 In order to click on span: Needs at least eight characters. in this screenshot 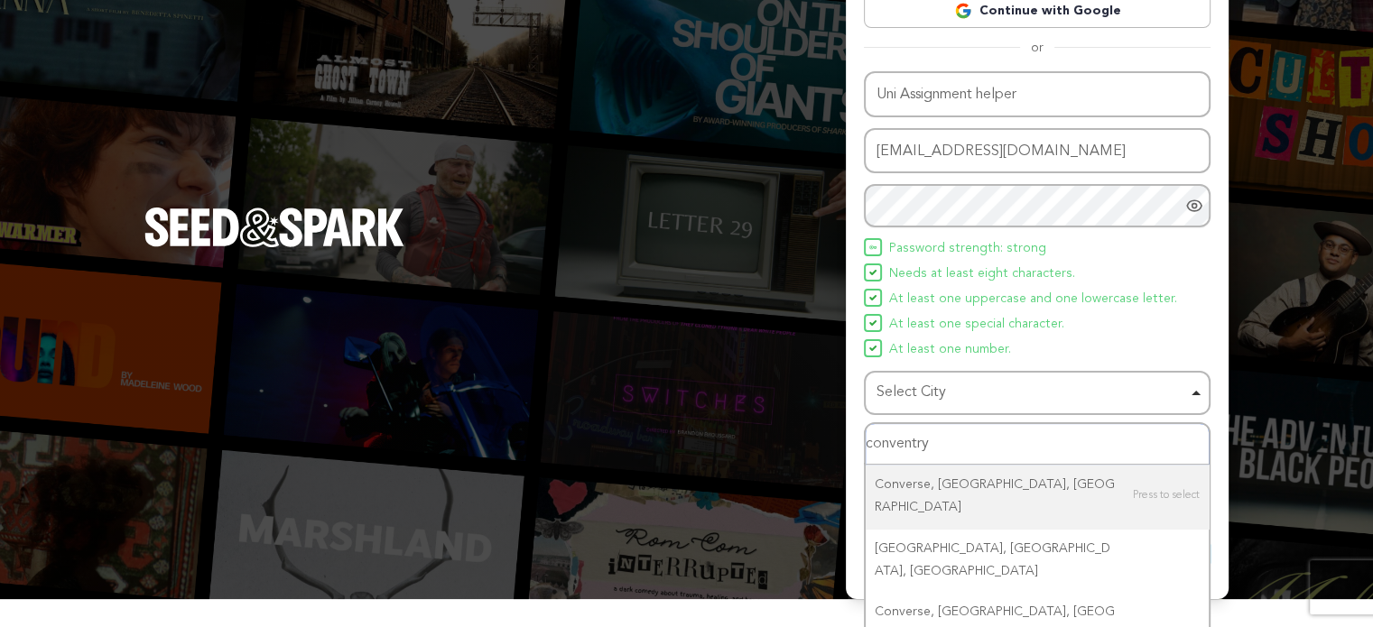, I will do `click(982, 274)`.